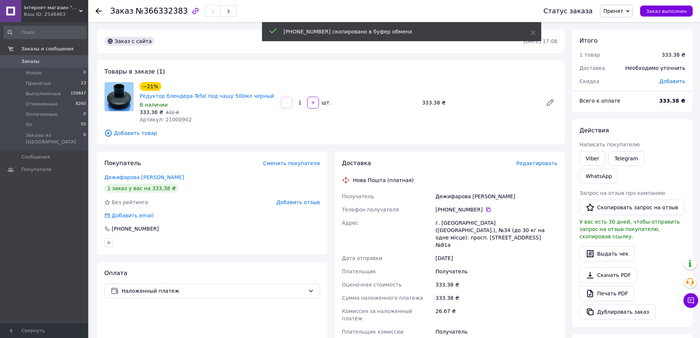 The image size is (700, 338). What do you see at coordinates (30, 61) in the screenshot?
I see `span: Заказы` at bounding box center [30, 61].